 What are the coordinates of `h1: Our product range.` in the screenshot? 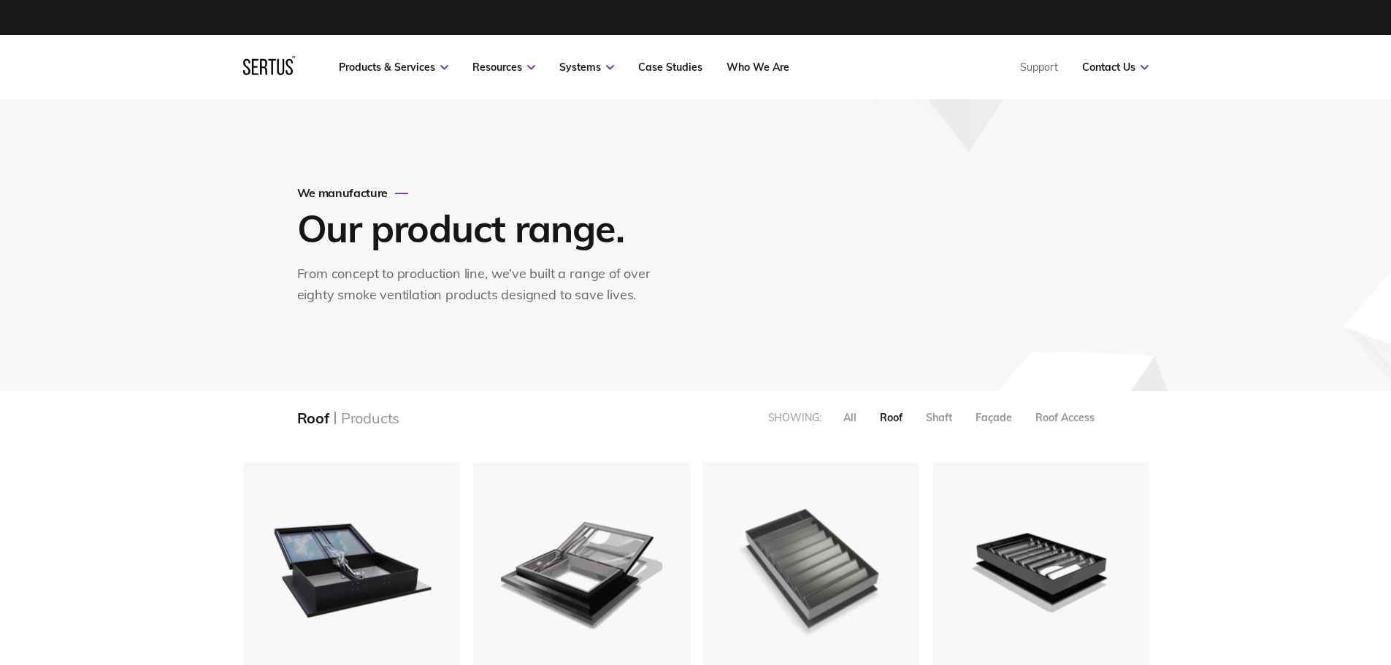 It's located at (480, 228).